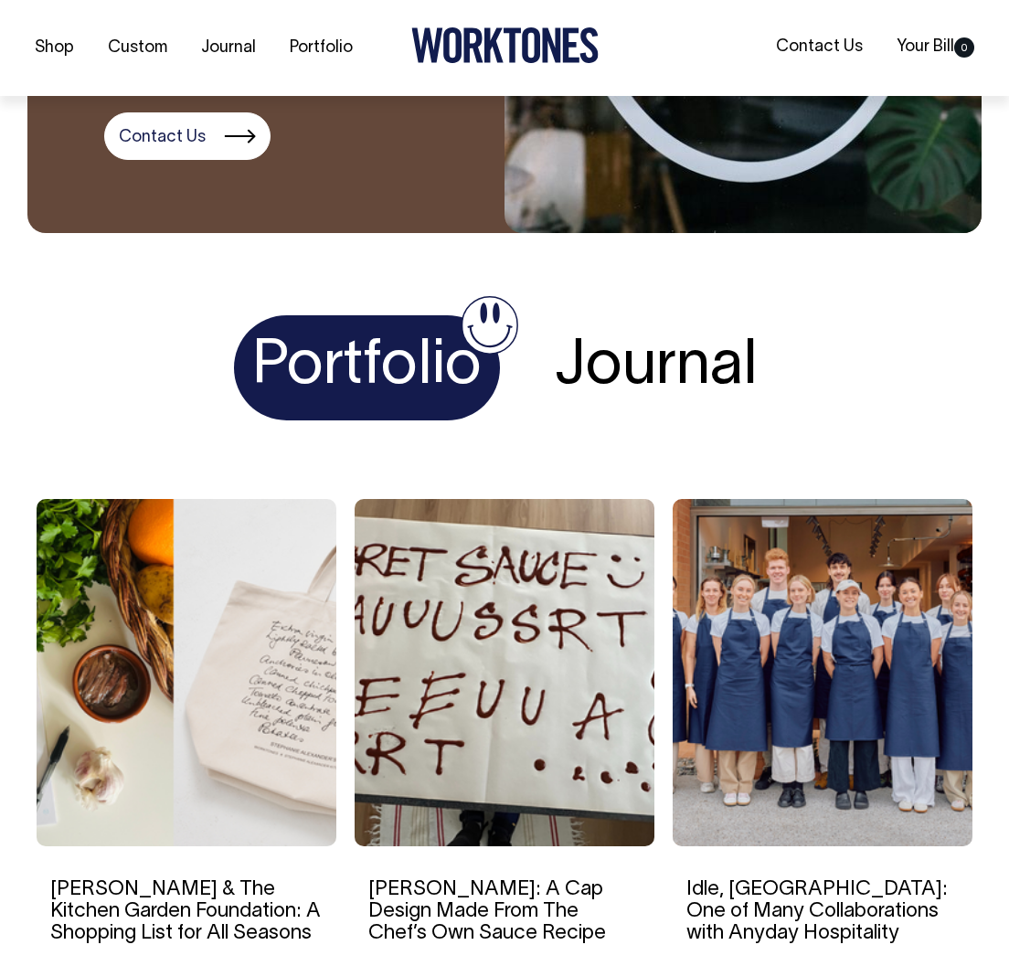  Describe the element at coordinates (656, 367) in the screenshot. I see `h4: Journal` at that location.